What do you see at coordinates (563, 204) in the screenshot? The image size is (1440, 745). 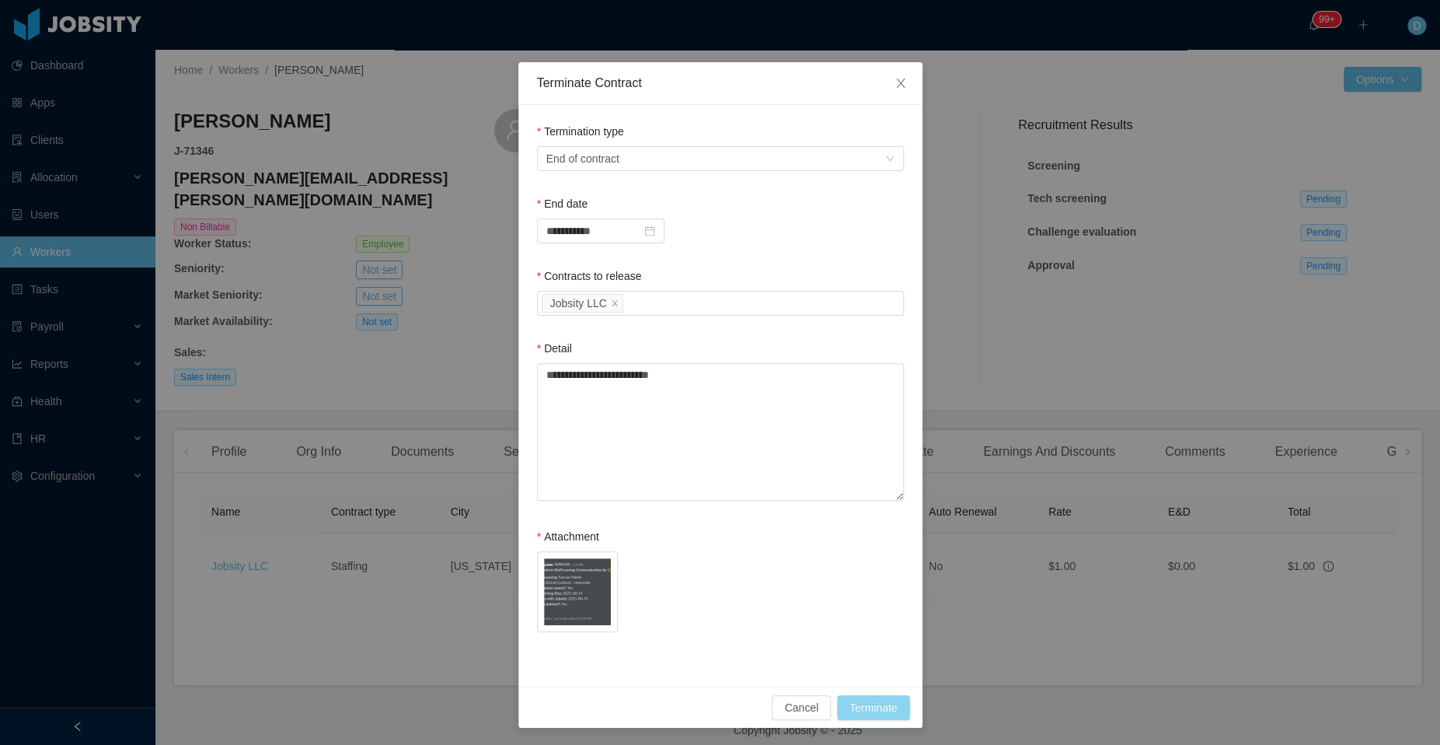 I see `label: End date` at bounding box center [563, 204].